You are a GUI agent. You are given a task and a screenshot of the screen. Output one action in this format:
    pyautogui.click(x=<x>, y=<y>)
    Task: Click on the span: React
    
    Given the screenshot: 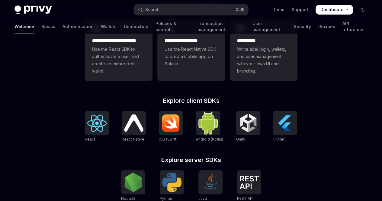 What is the action you would take?
    pyautogui.click(x=90, y=139)
    